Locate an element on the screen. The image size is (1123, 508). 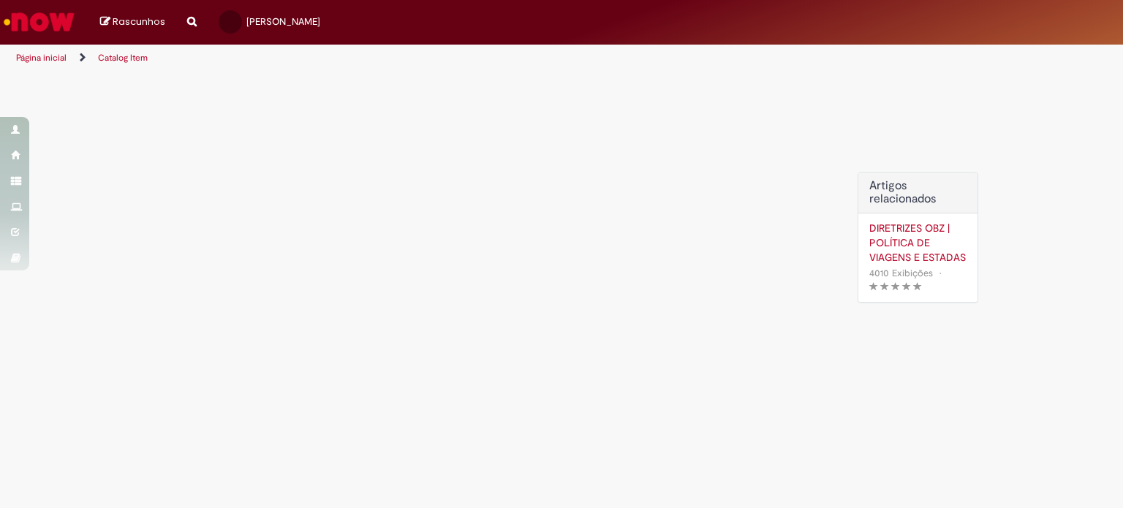
ul: Trilhas de página is located at coordinates (374, 58).